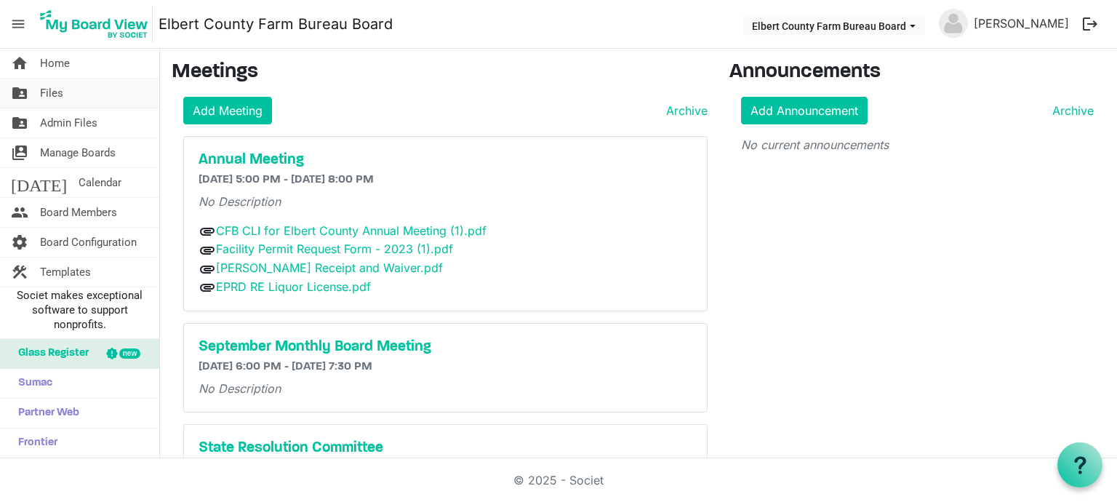 The height and width of the screenshot is (502, 1117). Describe the element at coordinates (79, 310) in the screenshot. I see `span: Societ makes exceptional software to support nonprofits.` at that location.